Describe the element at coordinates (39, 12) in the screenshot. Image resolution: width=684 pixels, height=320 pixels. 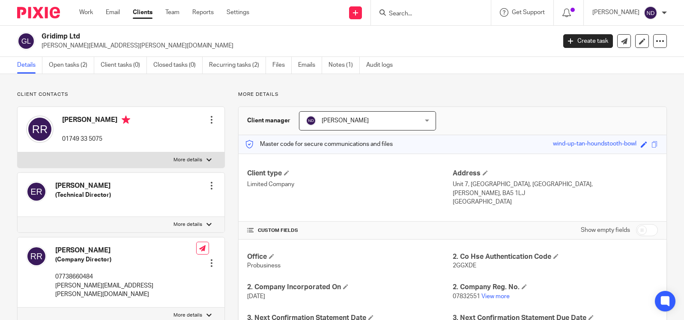
I see `img: Pixie` at that location.